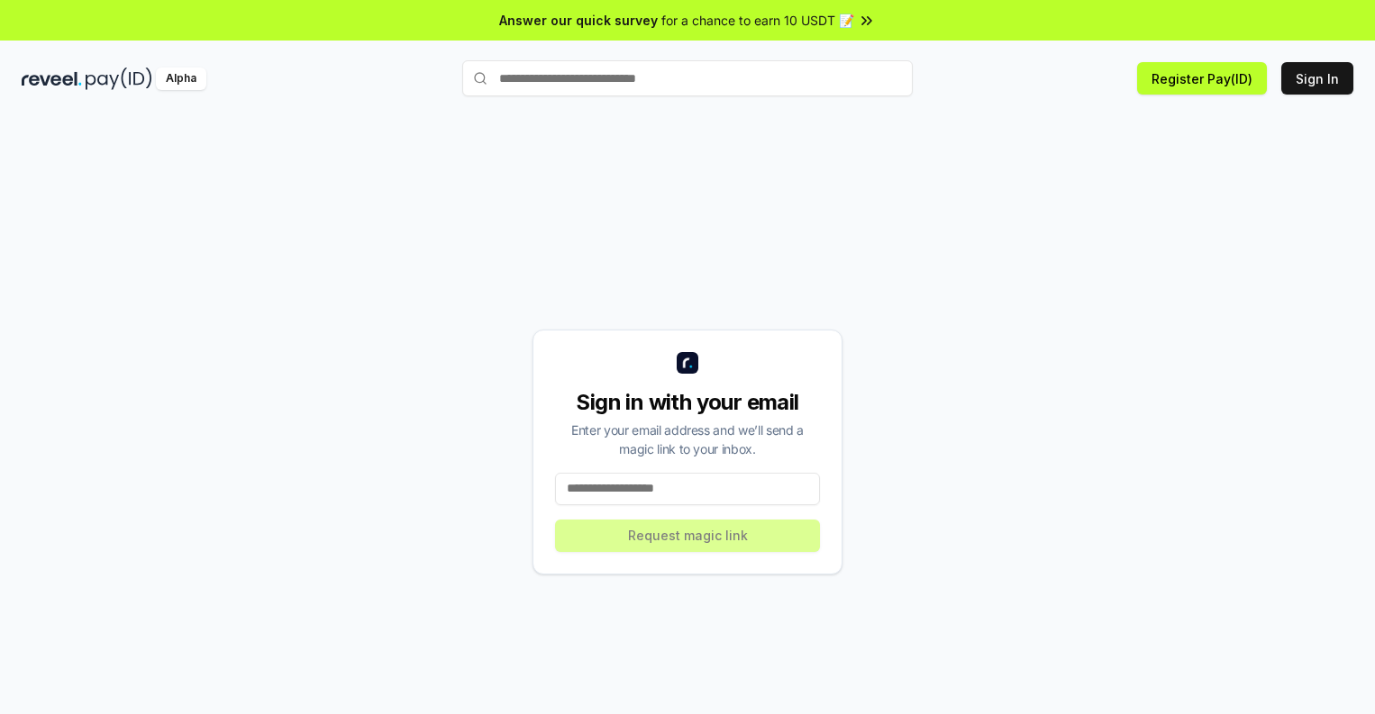 This screenshot has height=714, width=1375. What do you see at coordinates (687, 440) in the screenshot?
I see `div: Enter your email address and we’ll send a magic link to your inbox.` at bounding box center [687, 440].